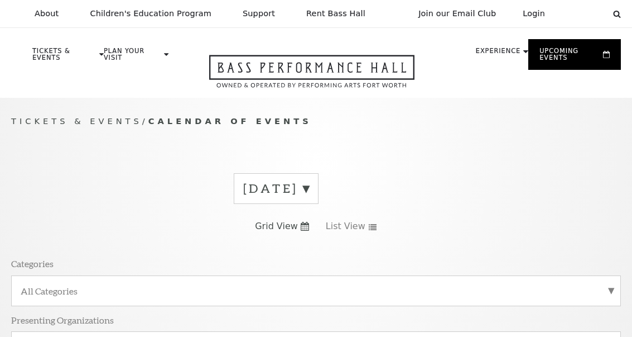 This screenshot has height=337, width=632. Describe the element at coordinates (570, 57) in the screenshot. I see `p: Upcoming Events` at that location.